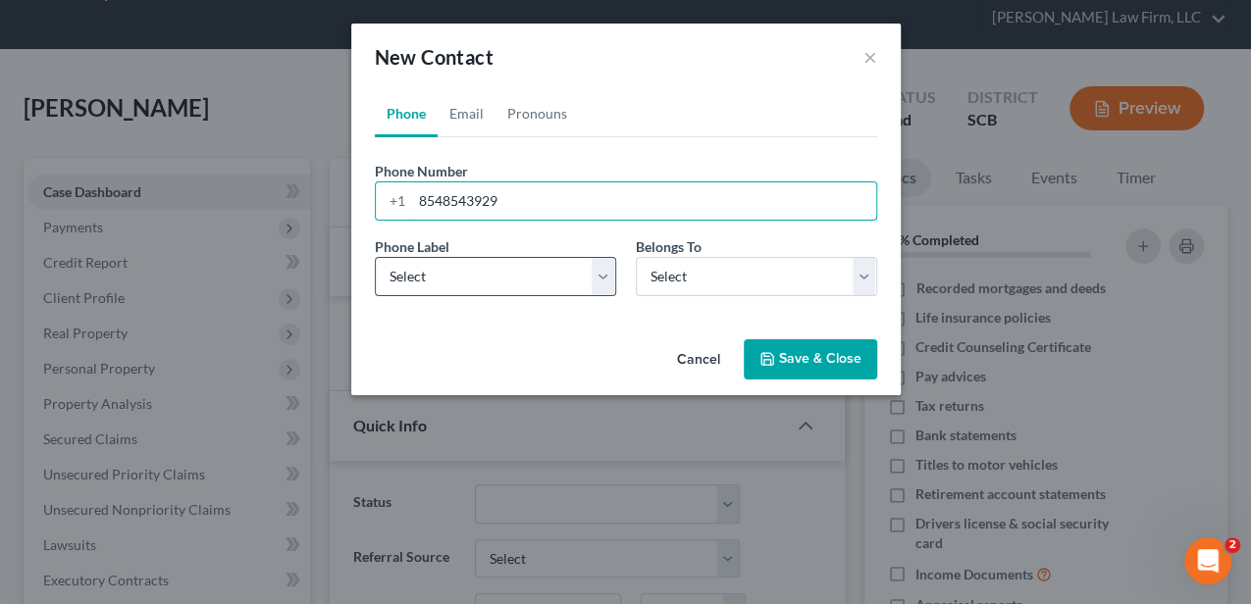 This screenshot has width=1251, height=604. I want to click on span: 2, so click(1232, 545).